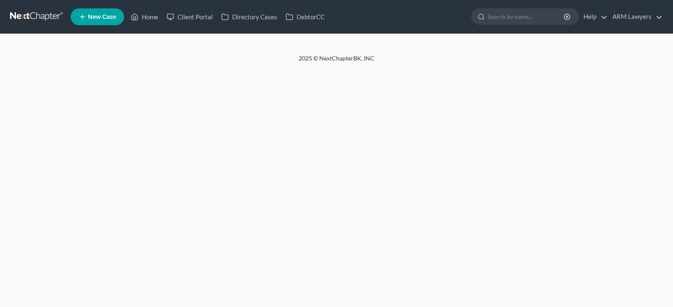 This screenshot has height=307, width=673. Describe the element at coordinates (144, 17) in the screenshot. I see `a: Home` at that location.